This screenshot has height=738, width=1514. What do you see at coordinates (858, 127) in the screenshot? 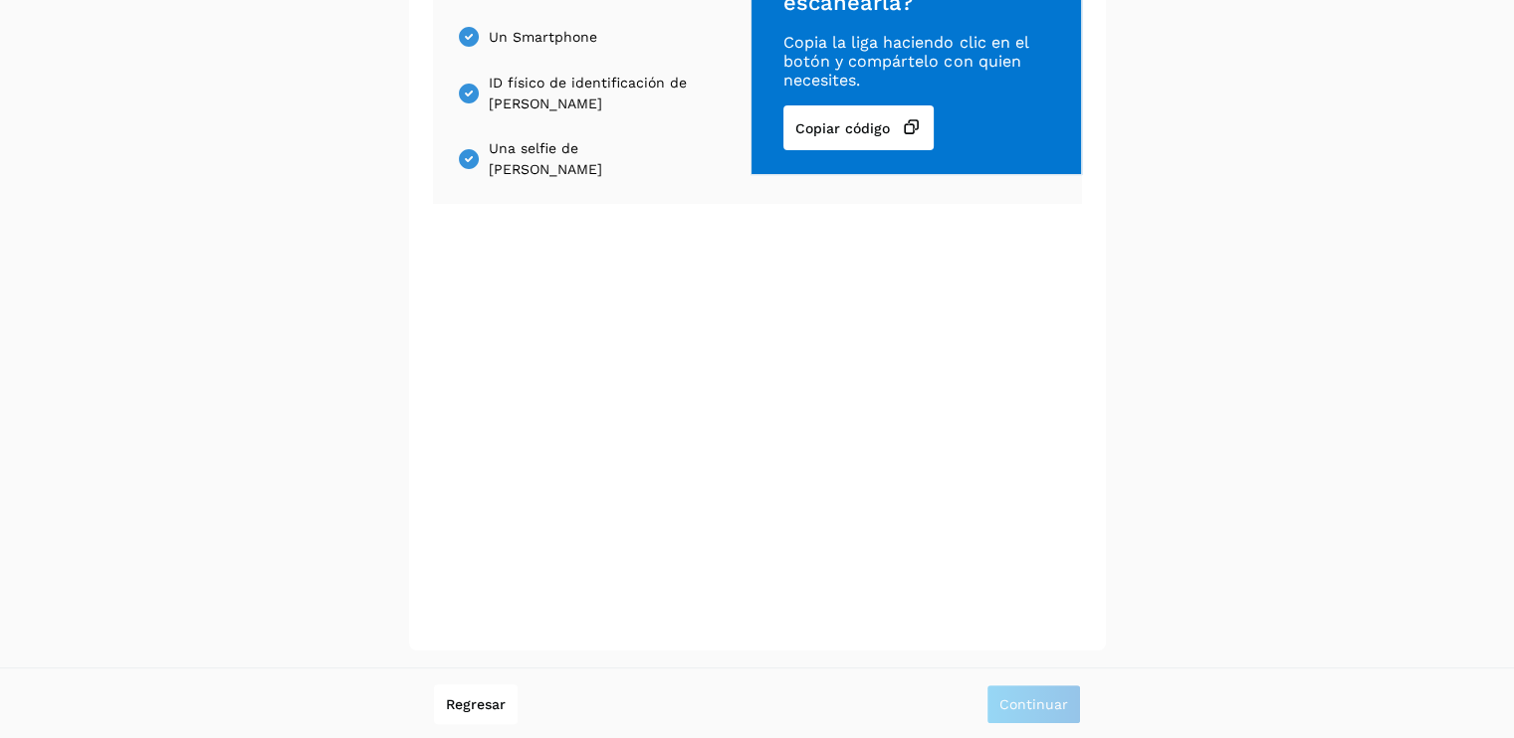
I see `button: Copiar código` at bounding box center [858, 127].